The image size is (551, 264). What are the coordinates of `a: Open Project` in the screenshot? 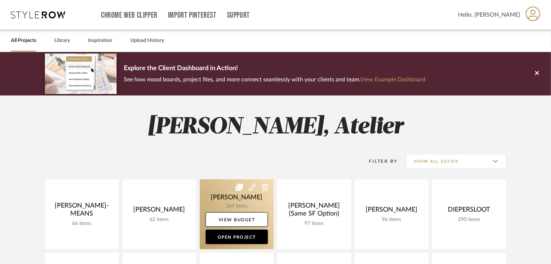 It's located at (237, 237).